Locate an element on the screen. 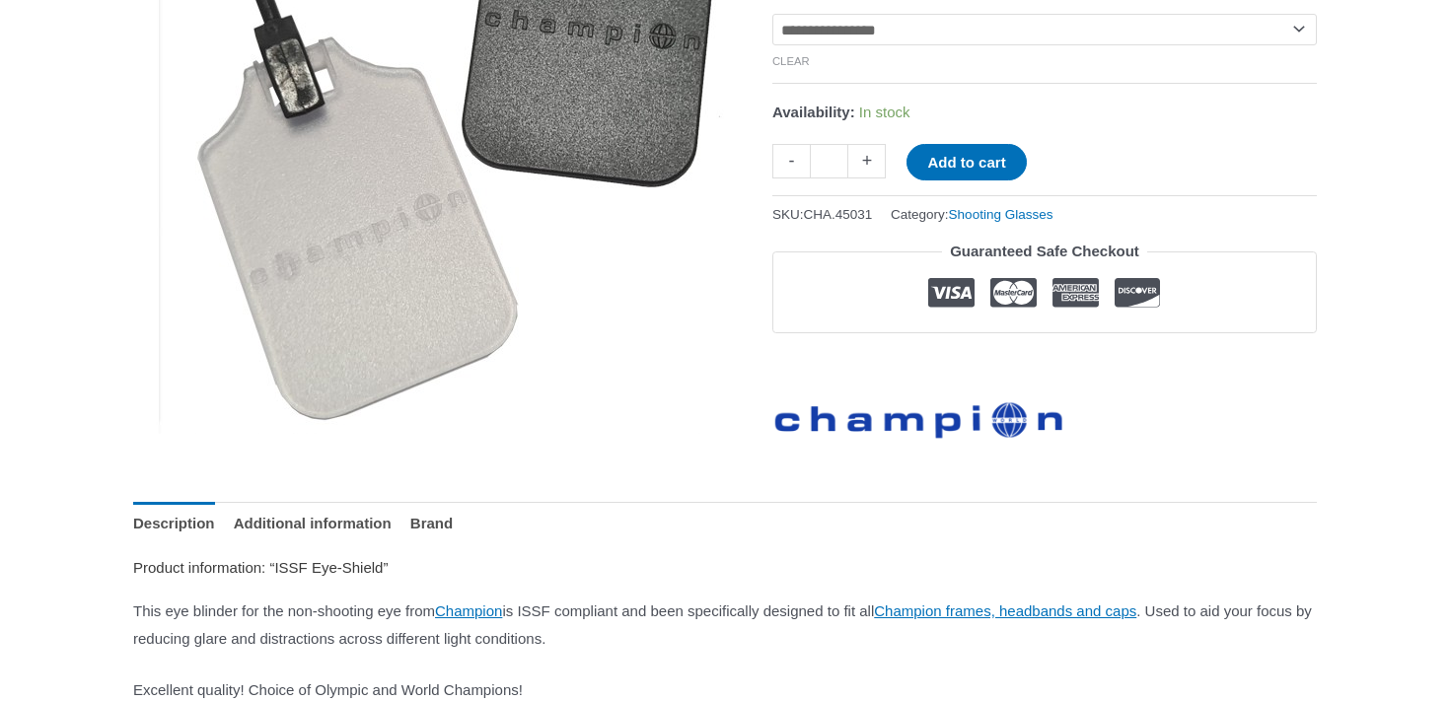 Image resolution: width=1450 pixels, height=701 pixels. a: Description is located at coordinates (174, 523).